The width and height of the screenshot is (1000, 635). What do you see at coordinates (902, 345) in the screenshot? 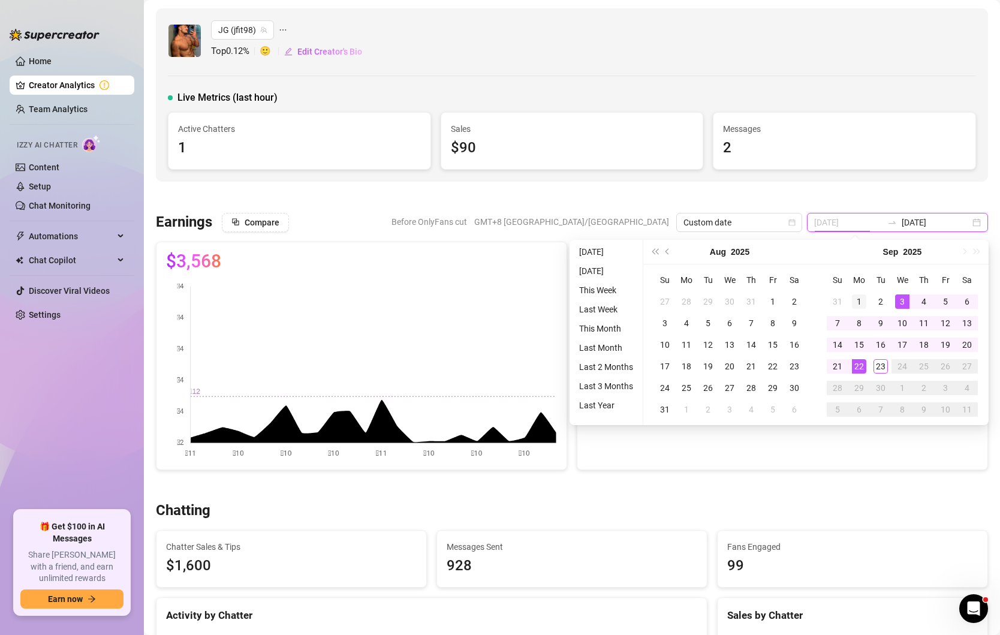
I see `td: 2025-09-17` at bounding box center [902, 345].